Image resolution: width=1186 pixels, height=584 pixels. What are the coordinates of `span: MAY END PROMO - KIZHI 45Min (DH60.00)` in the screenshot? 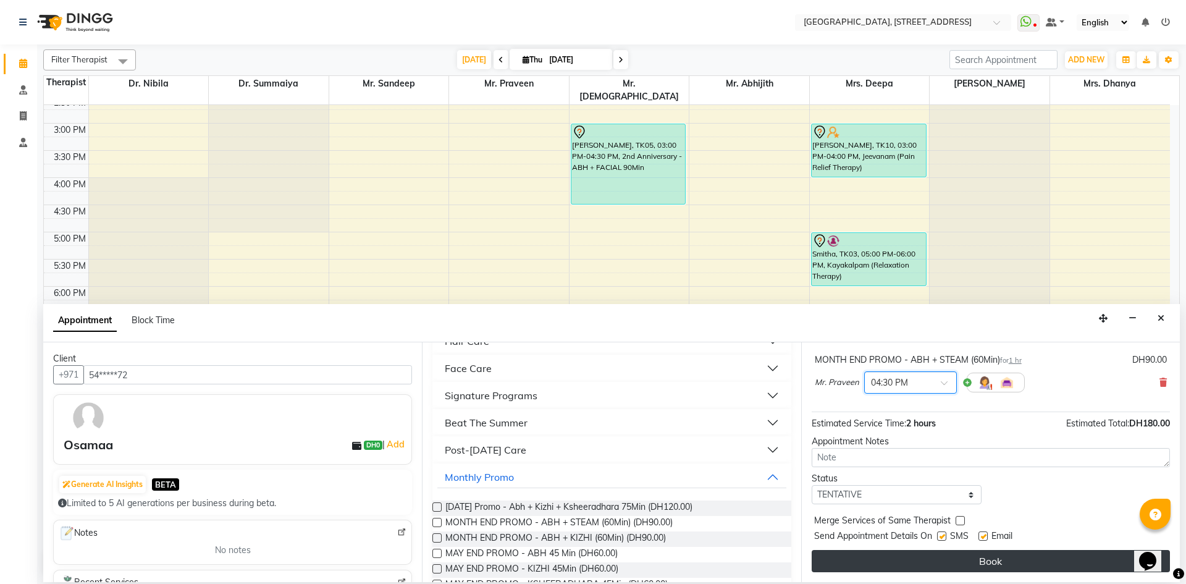 It's located at (532, 570).